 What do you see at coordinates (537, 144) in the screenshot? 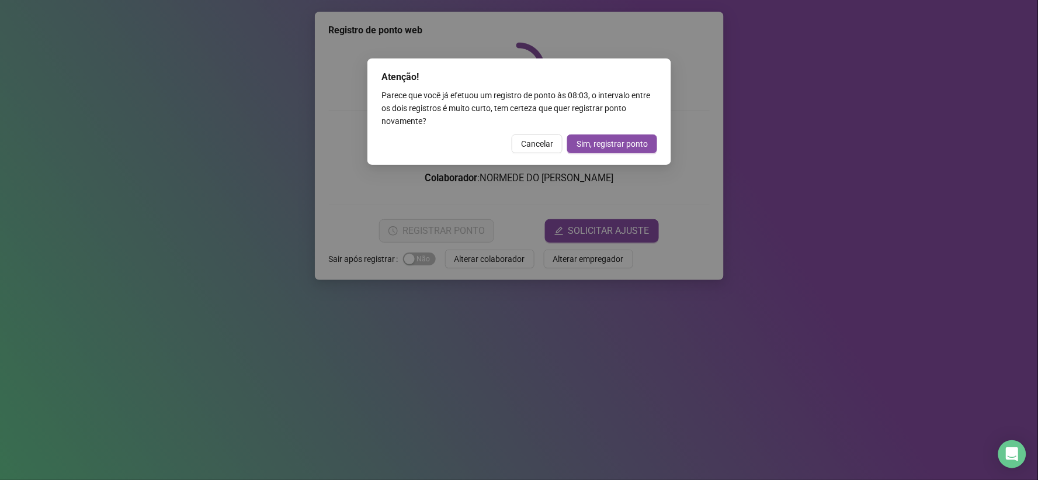
I see `span: Cancelar` at bounding box center [537, 144].